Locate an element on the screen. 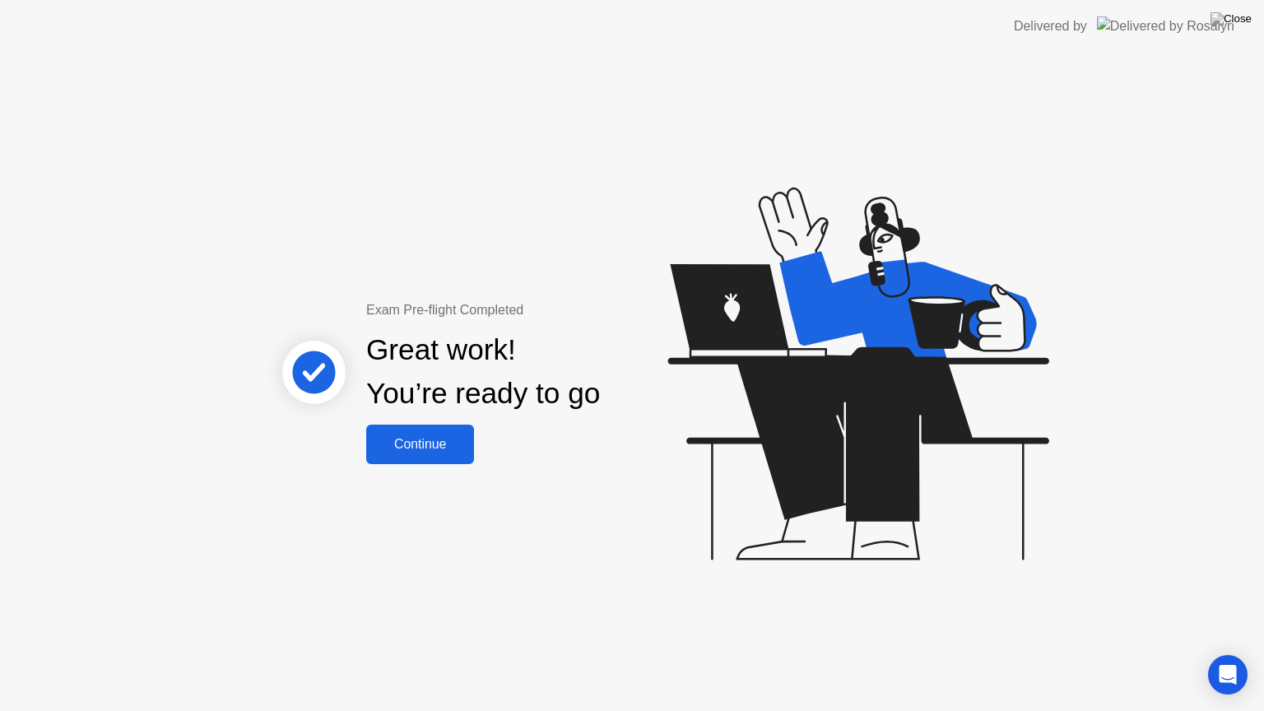 The image size is (1264, 711). div: Great work! You’re ready to go is located at coordinates (483, 372).